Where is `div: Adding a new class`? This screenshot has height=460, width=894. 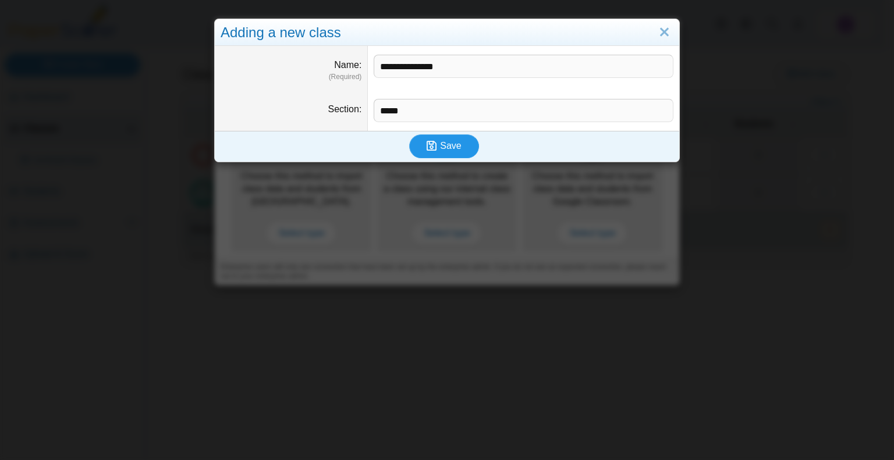
div: Adding a new class is located at coordinates (447, 33).